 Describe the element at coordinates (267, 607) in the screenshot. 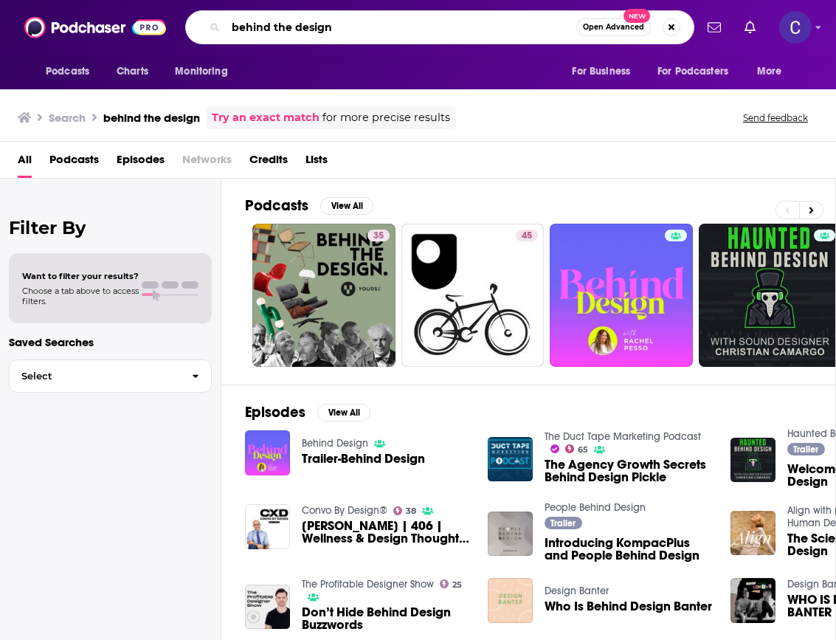

I see `img: Don’t Hide Behind Design Buzzwords` at that location.